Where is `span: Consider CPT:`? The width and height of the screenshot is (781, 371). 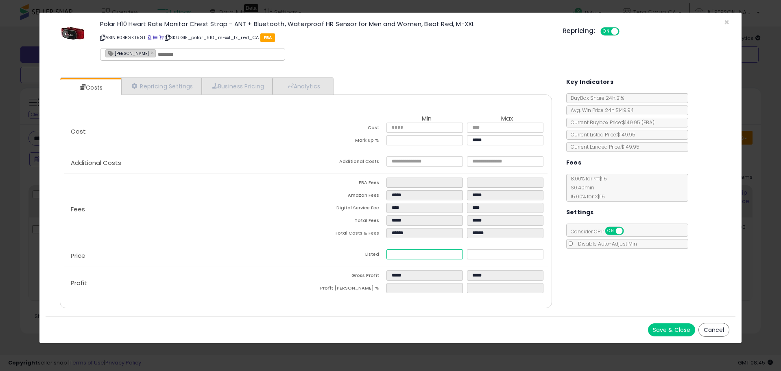 span: Consider CPT: is located at coordinates (600, 231).